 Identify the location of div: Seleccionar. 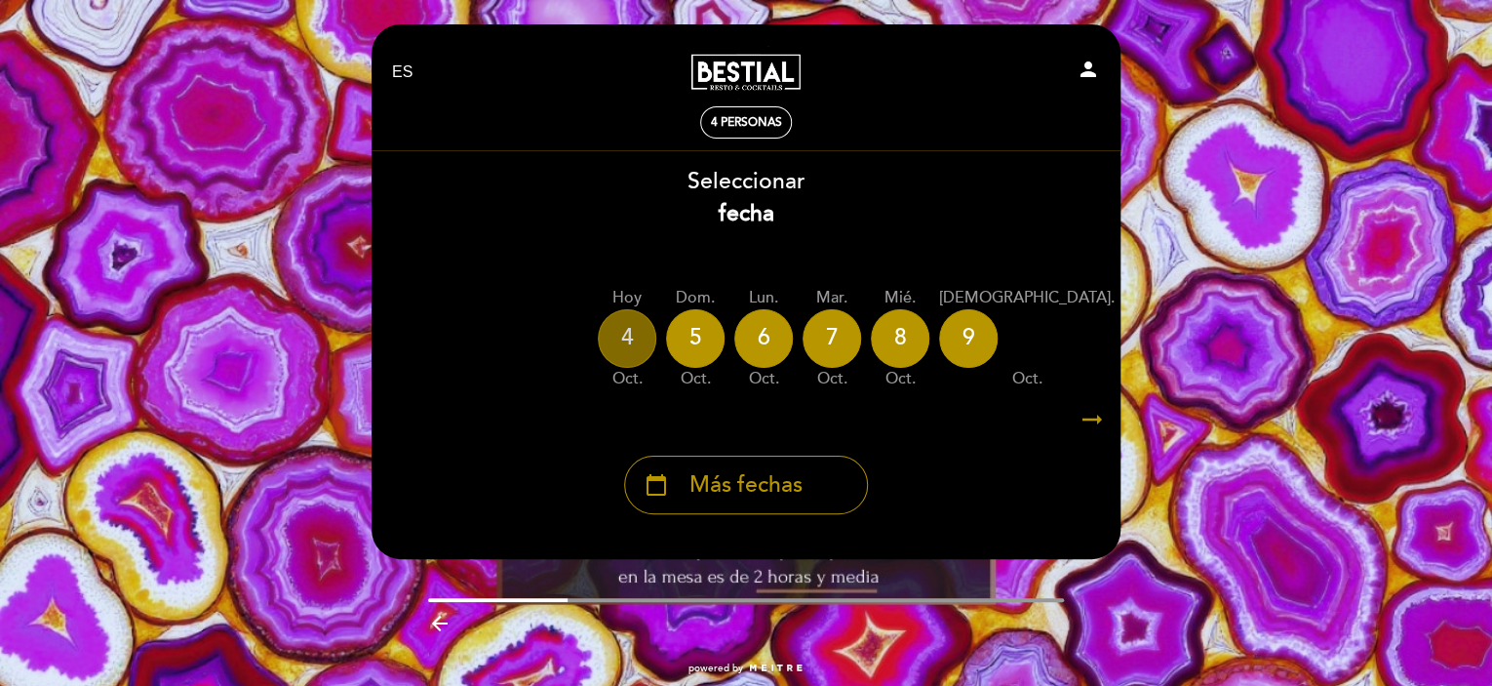
(746, 198).